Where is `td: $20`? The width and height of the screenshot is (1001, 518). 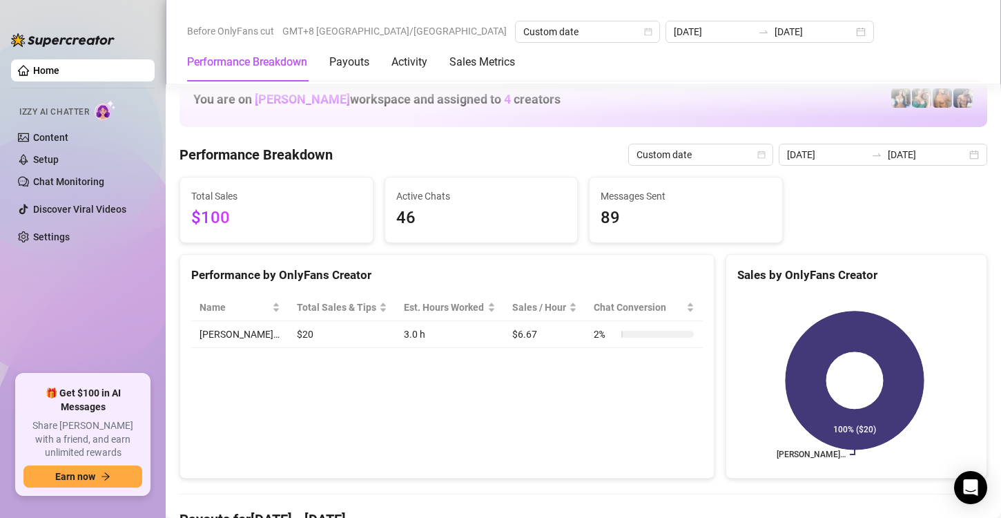 td: $20 is located at coordinates (342, 334).